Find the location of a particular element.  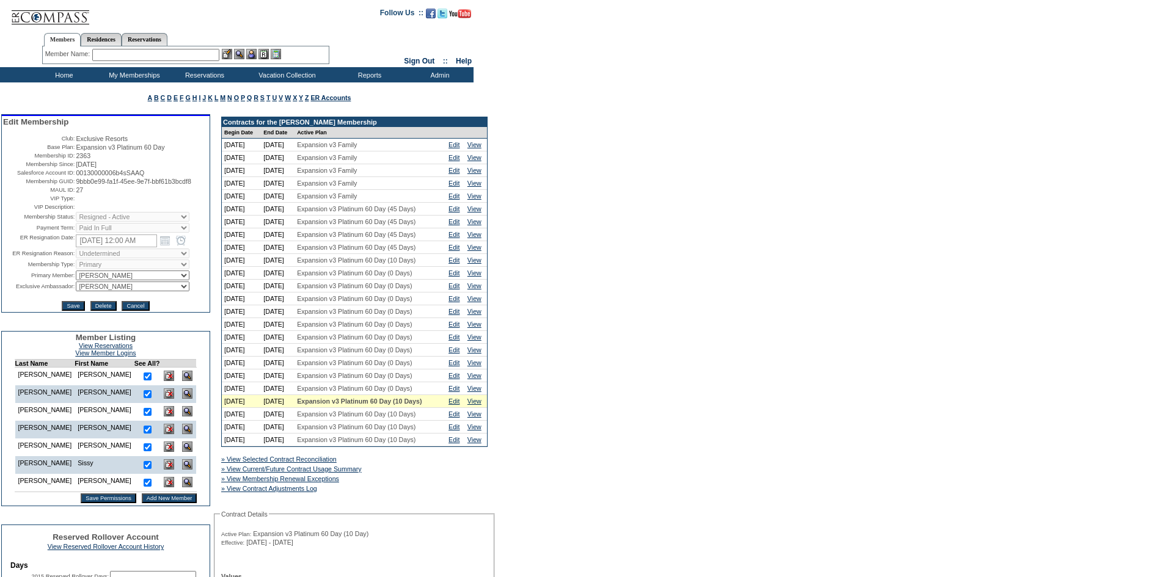

img: View Dashboard is located at coordinates (187, 393).